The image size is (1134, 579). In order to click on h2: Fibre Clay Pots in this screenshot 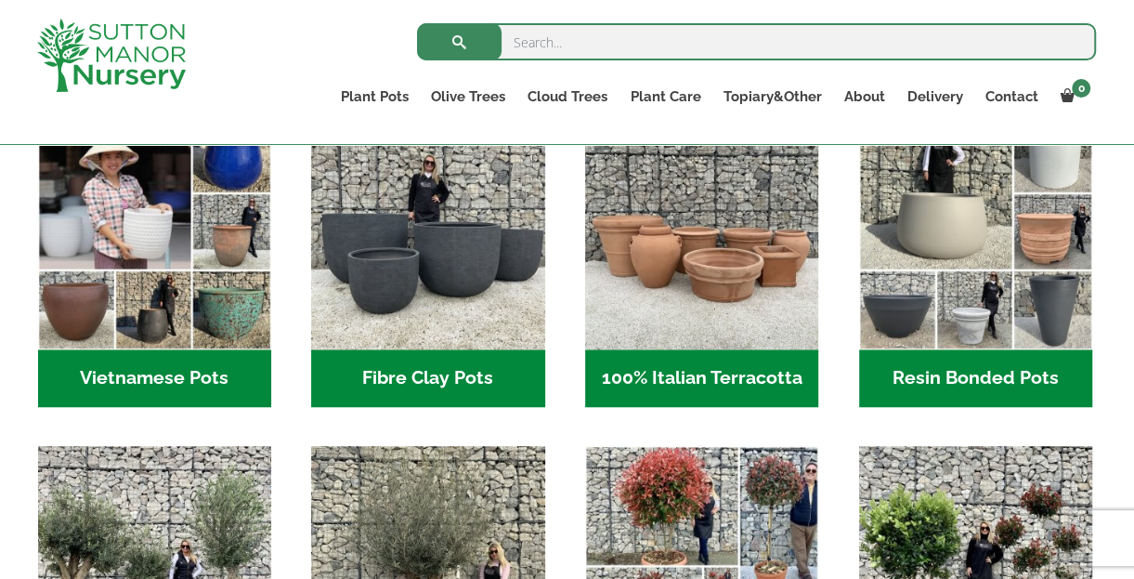, I will do `click(427, 378)`.